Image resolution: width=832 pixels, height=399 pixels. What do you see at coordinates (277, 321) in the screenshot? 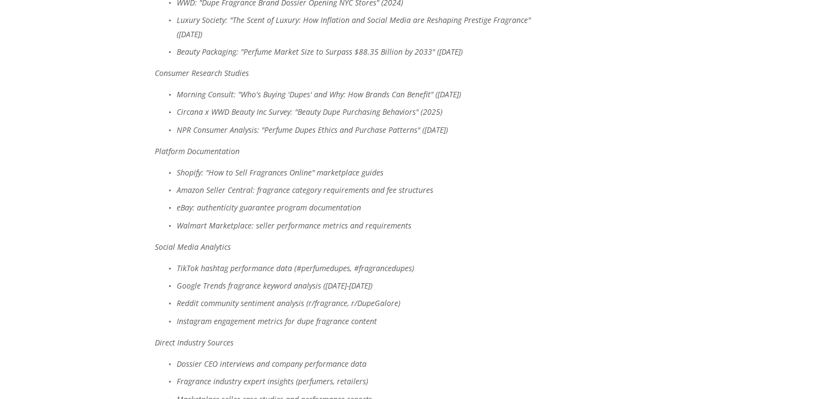
I see `em: Instagram engagement metrics for dupe fragrance content` at bounding box center [277, 321].